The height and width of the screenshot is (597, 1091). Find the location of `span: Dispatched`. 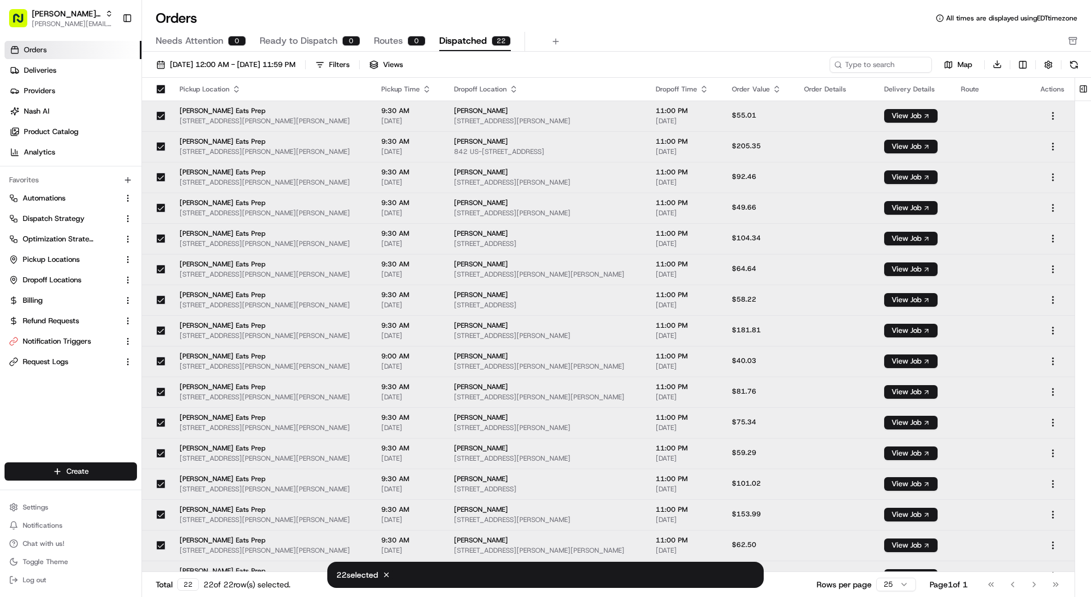

span: Dispatched is located at coordinates (463, 41).